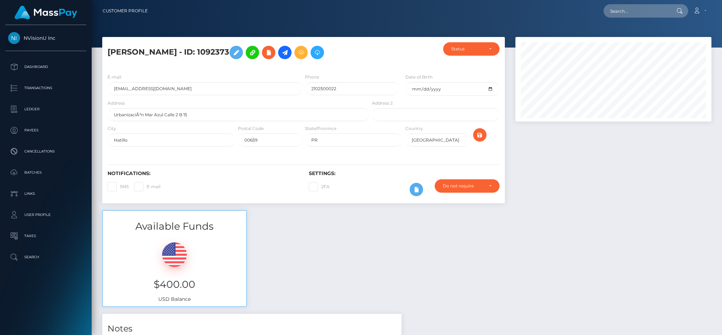  I want to click on p: User Profile, so click(46, 215).